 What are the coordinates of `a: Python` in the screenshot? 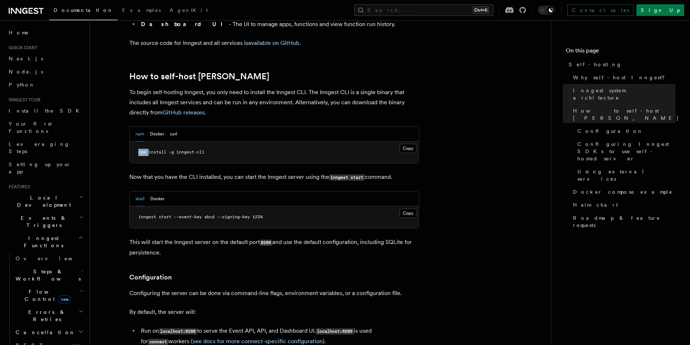 It's located at (45, 85).